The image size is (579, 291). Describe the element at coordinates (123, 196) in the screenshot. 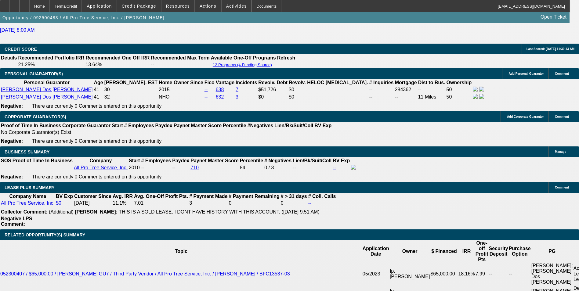

I see `b: Avg. IRR` at that location.